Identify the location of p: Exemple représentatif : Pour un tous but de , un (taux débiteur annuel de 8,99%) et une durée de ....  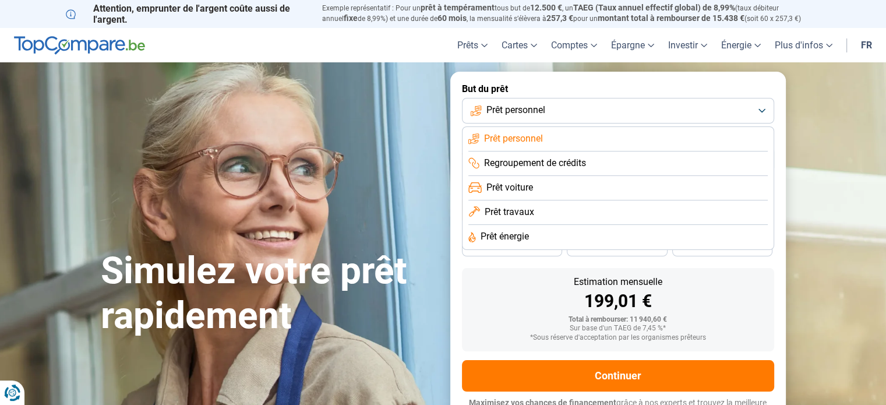
(572, 13).